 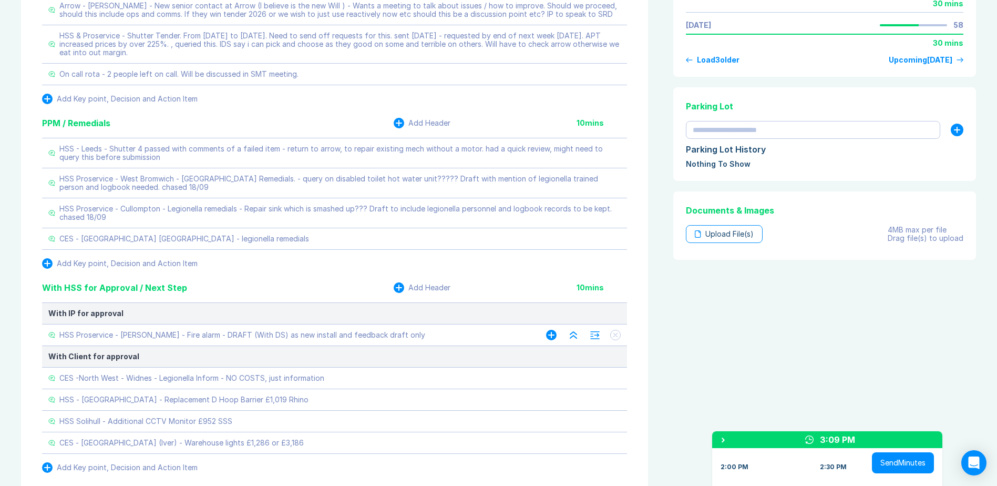 I want to click on div: HSS Proservice - Cullompton - Legionella remedials - Repair sink which is smashed up??? Draft to ..., so click(x=340, y=213).